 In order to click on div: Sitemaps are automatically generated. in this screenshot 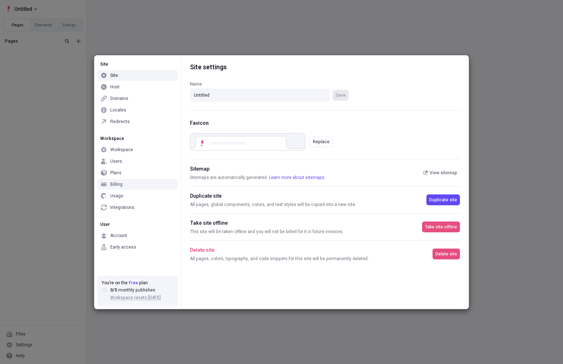, I will do `click(305, 177)`.